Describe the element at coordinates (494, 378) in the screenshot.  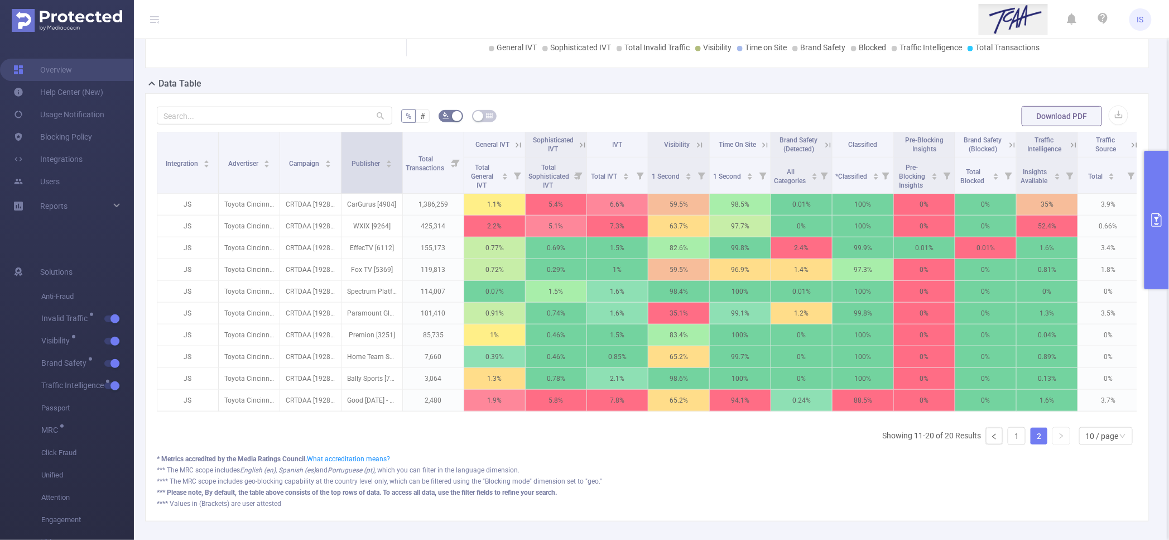
I see `p: 1.3%` at that location.